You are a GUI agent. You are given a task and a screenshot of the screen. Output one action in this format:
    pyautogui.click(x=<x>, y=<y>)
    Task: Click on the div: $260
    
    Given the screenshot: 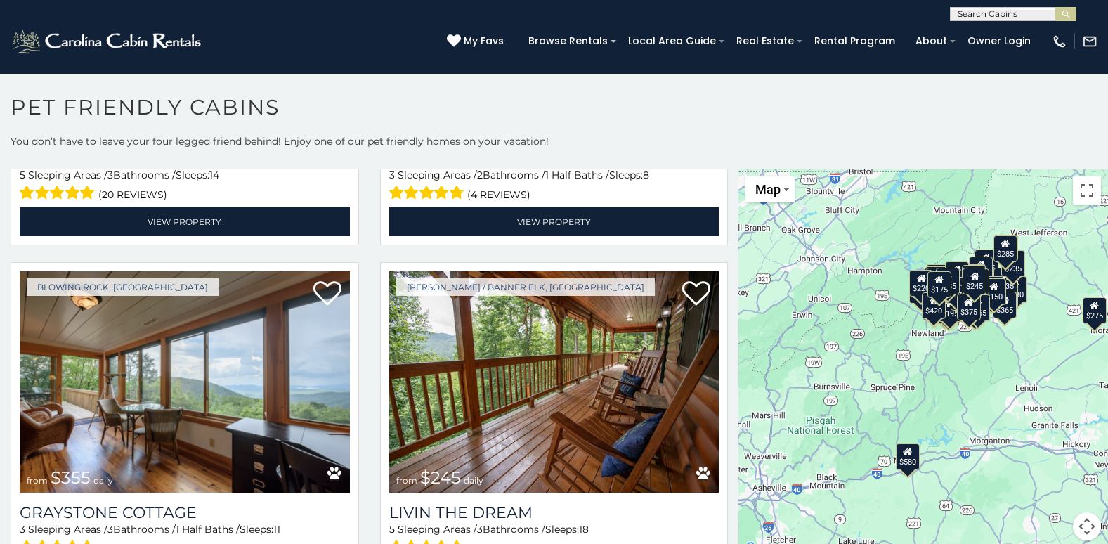 What is the action you would take?
    pyautogui.click(x=993, y=290)
    